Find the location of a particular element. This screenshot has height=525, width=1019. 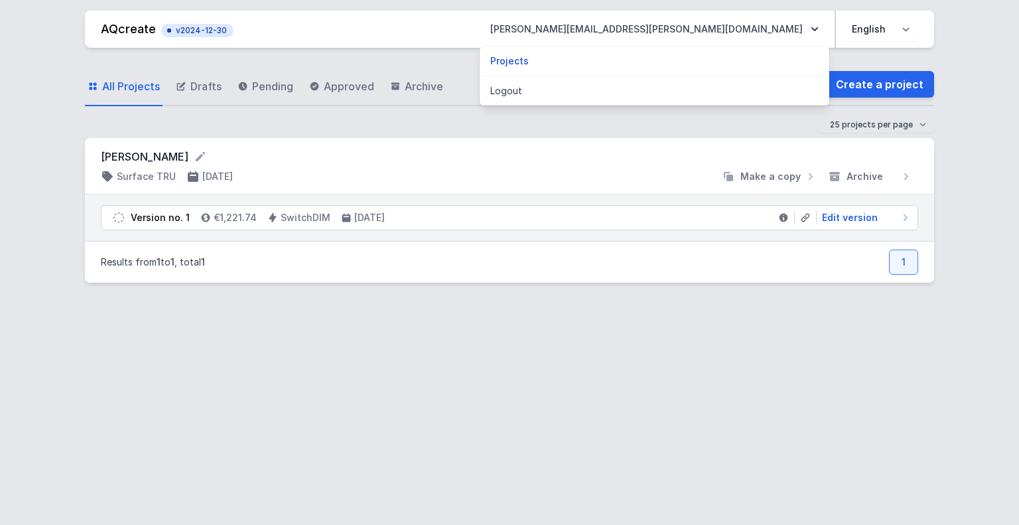

button: Make a copy is located at coordinates (770, 177).